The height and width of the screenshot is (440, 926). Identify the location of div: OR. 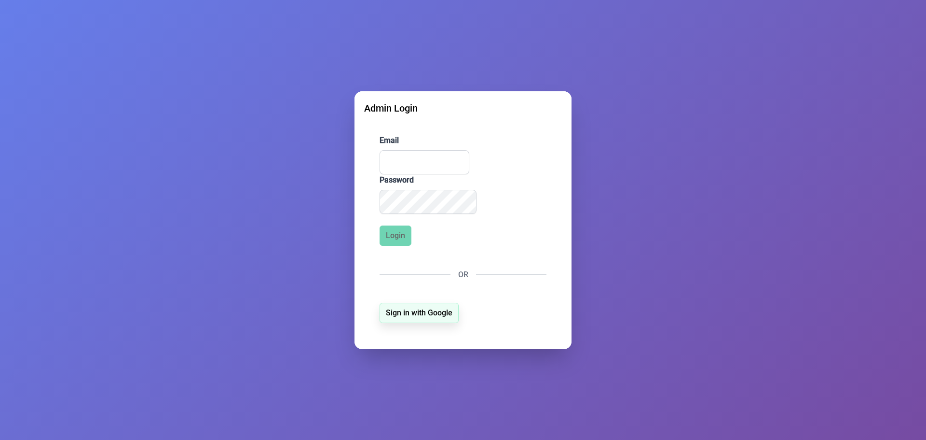
(463, 275).